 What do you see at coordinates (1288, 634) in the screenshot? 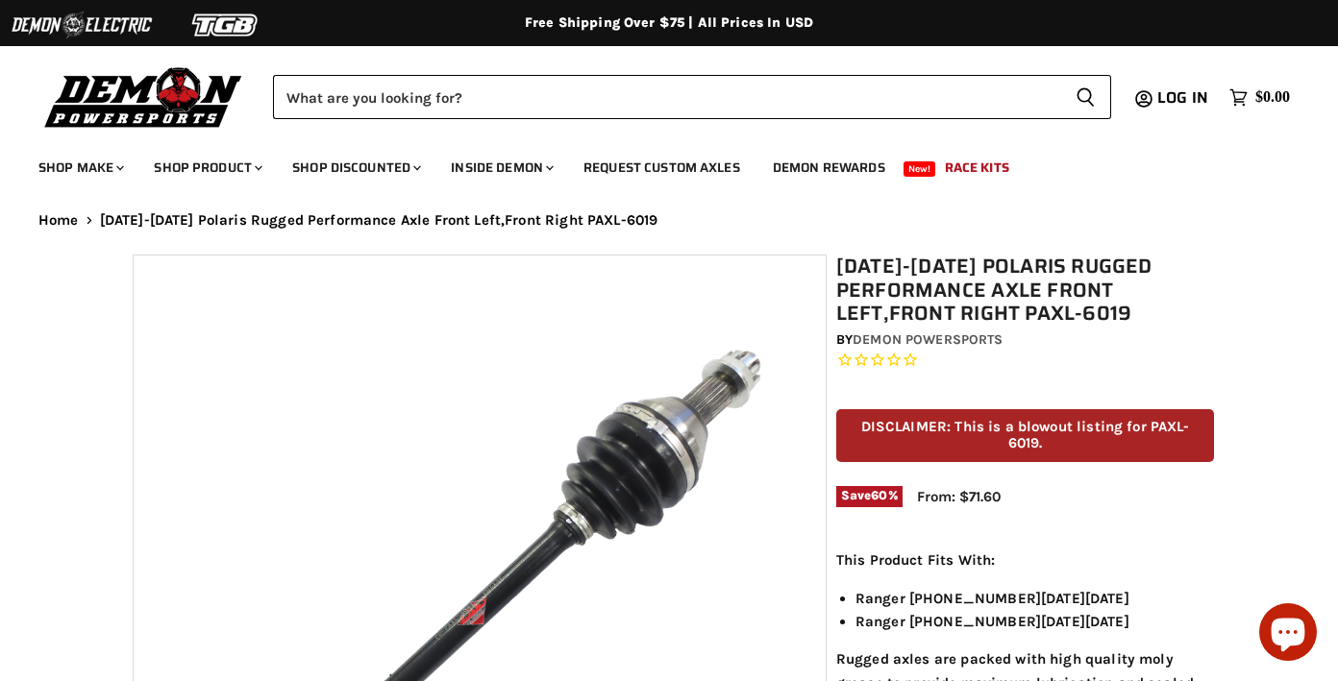
I see `inbox-online-store-chat: Shopify online store chat` at bounding box center [1288, 634].